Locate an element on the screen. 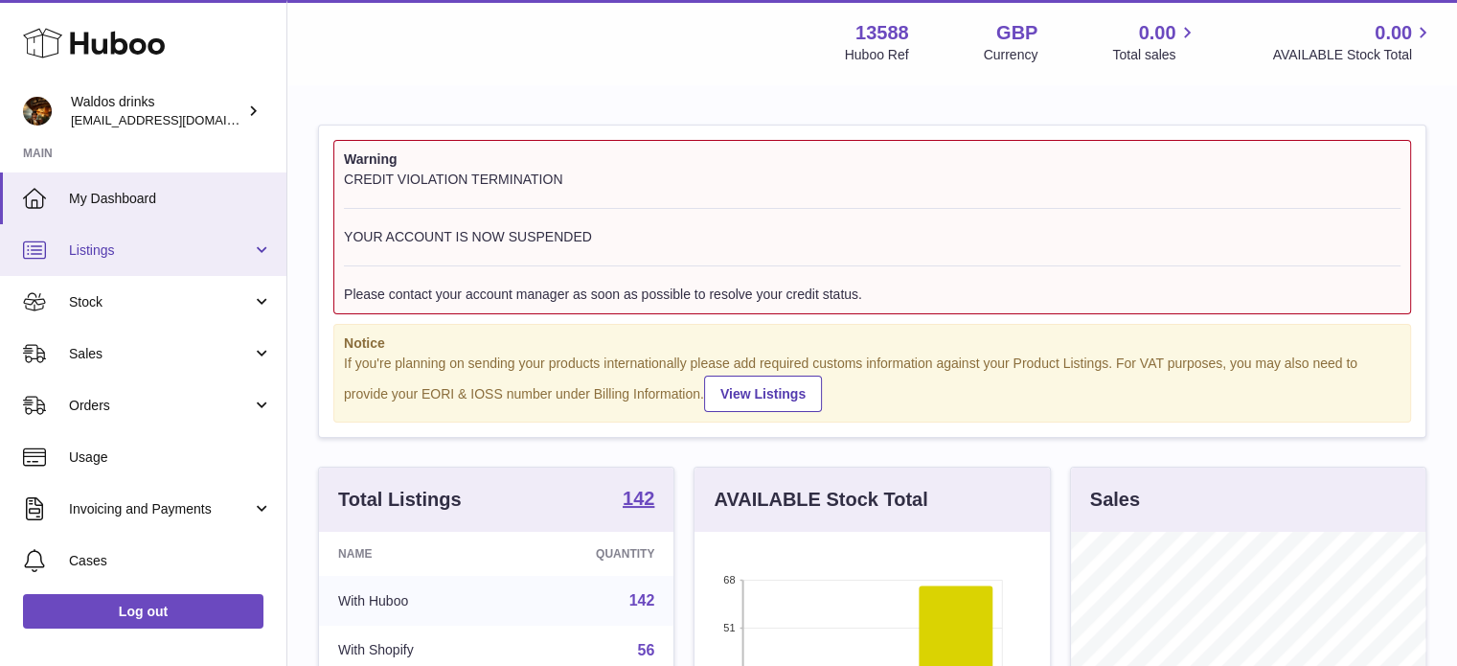  strong: Notice is located at coordinates (872, 343).